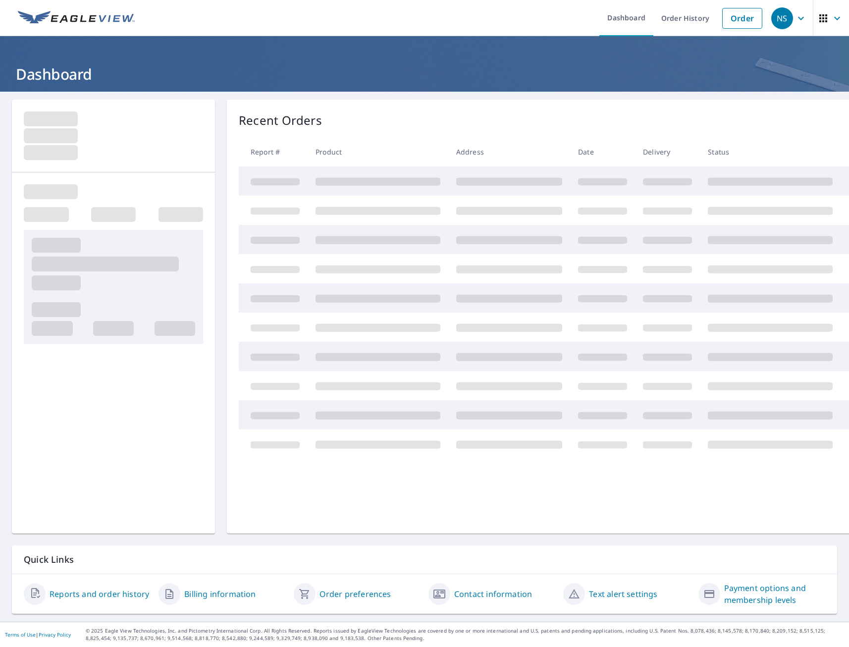 The width and height of the screenshot is (849, 647). I want to click on p: © 2025 Eagle View Technologies, Inc. and Pictometry International Corp. All Rights Reserved. Repo..., so click(465, 635).